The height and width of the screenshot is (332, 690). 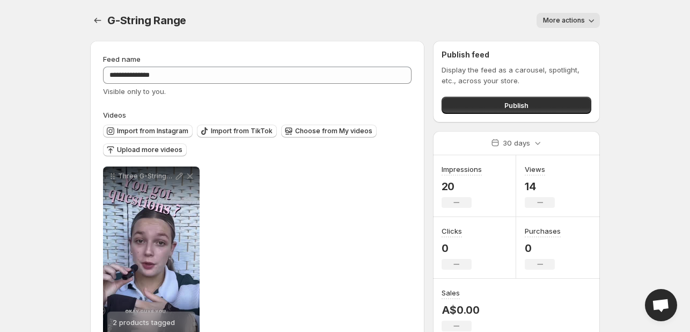 What do you see at coordinates (146, 176) in the screenshot?
I see `p: Three G-Strings Three vibes One Pelvi Core Support G-String for when you want sleek support that ...` at bounding box center [146, 176].